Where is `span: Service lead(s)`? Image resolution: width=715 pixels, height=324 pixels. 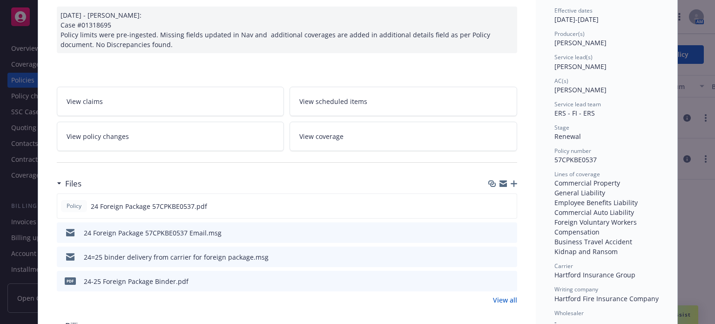
span: Service lead(s) is located at coordinates (573, 57).